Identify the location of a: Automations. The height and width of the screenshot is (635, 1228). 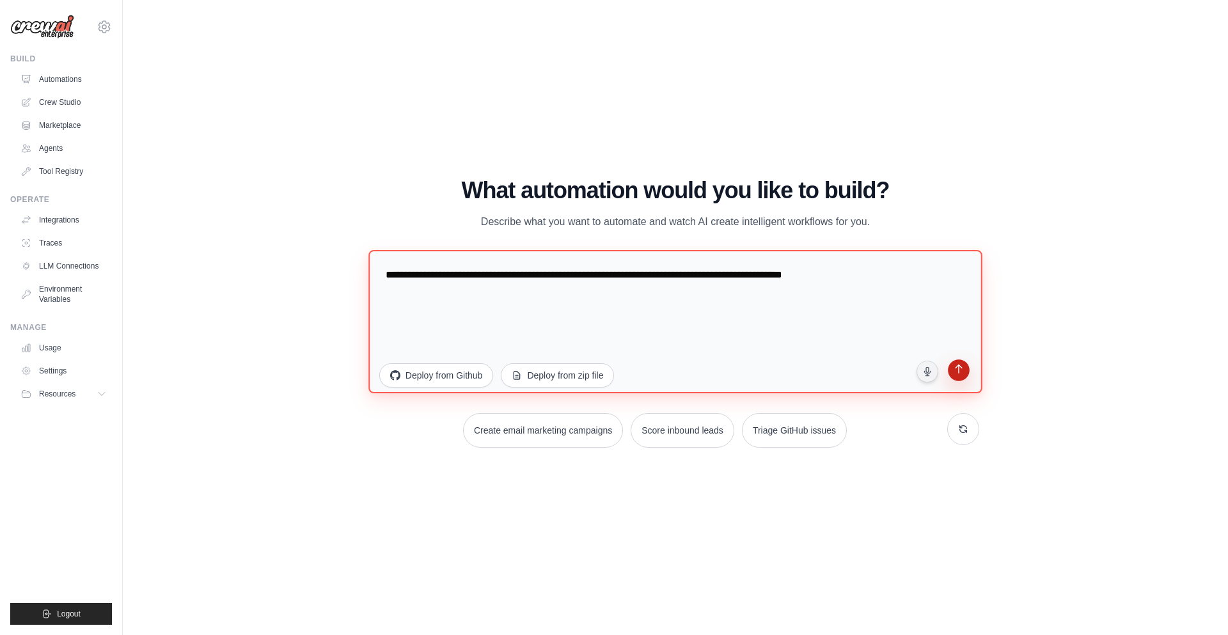
(63, 79).